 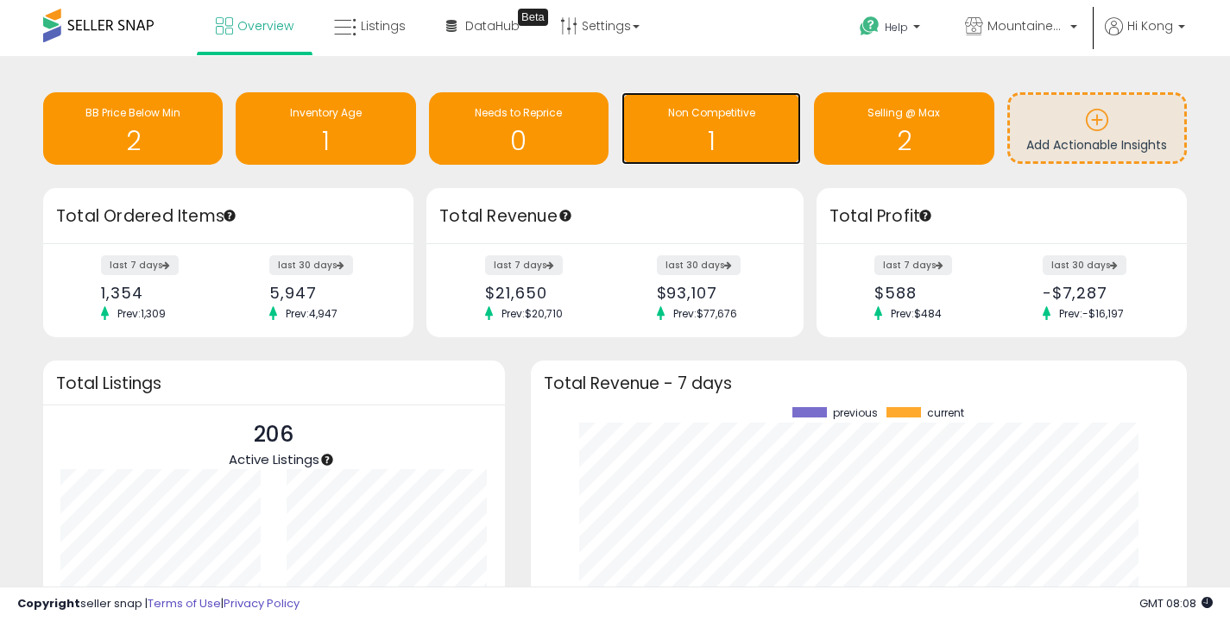 What do you see at coordinates (1091, 313) in the screenshot?
I see `span: Prev: -$16,197` at bounding box center [1091, 313].